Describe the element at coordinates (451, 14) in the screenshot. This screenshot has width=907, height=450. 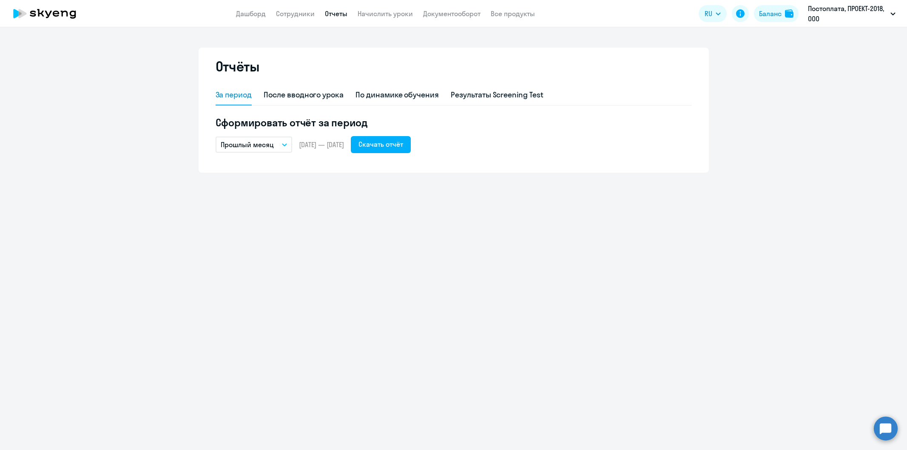
I see `a: Документооборот` at that location.